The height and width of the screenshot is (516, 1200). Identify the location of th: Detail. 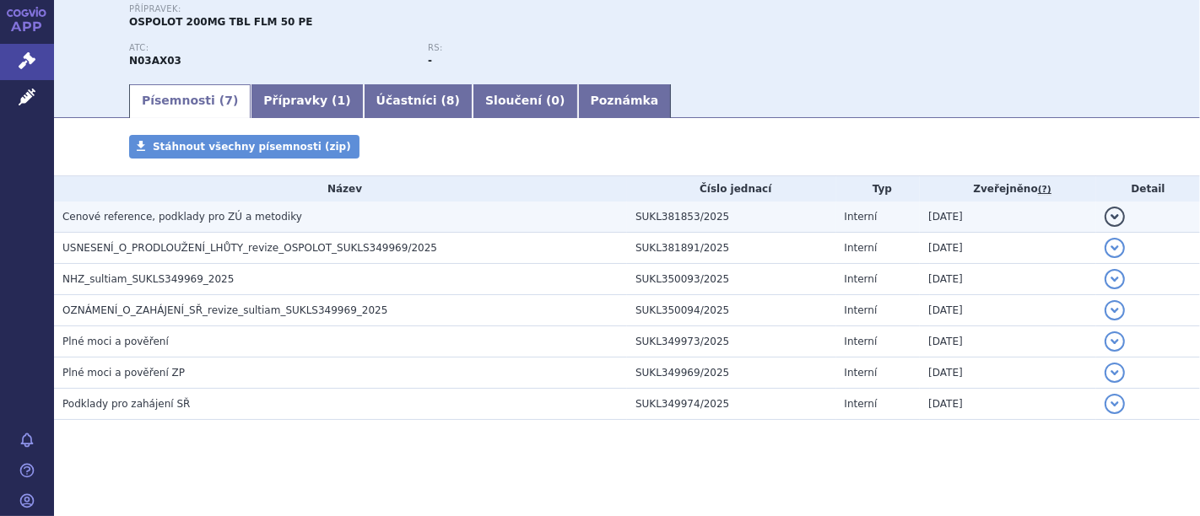
(1148, 189).